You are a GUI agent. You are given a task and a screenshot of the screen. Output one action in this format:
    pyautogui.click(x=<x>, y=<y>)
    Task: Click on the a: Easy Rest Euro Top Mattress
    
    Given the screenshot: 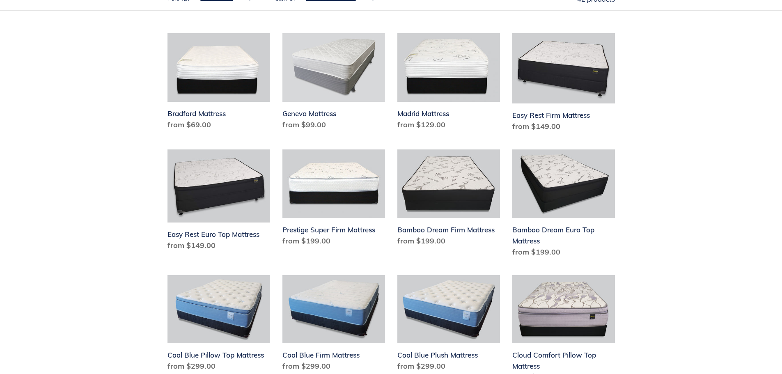 What is the action you would take?
    pyautogui.click(x=219, y=202)
    